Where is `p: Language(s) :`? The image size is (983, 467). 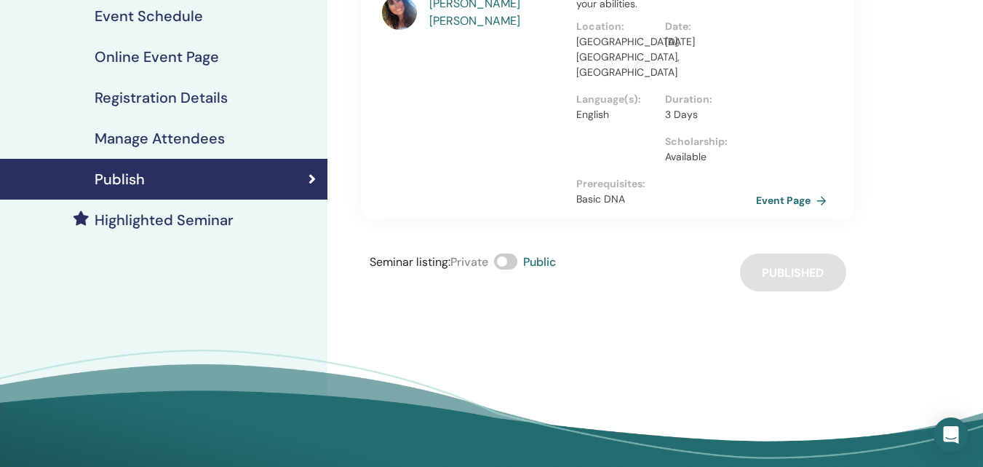 p: Language(s) : is located at coordinates (617, 99).